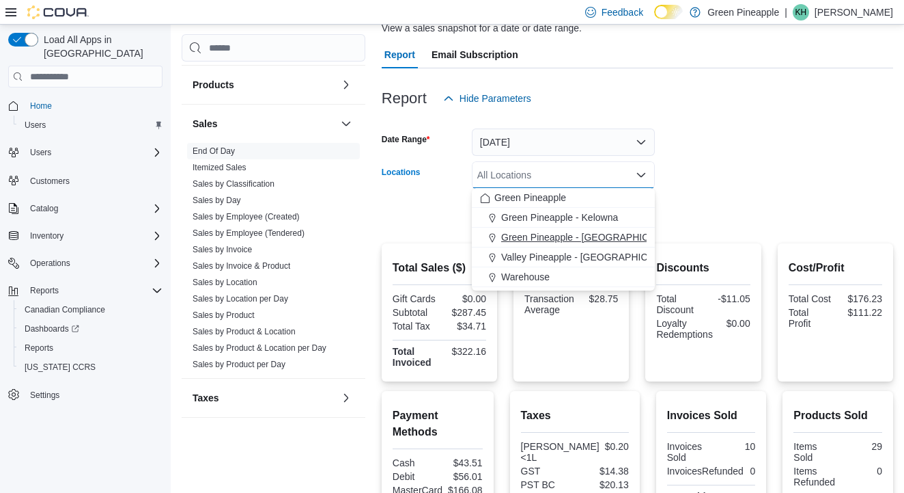 The height and width of the screenshot is (493, 904). I want to click on span: Home, so click(94, 105).